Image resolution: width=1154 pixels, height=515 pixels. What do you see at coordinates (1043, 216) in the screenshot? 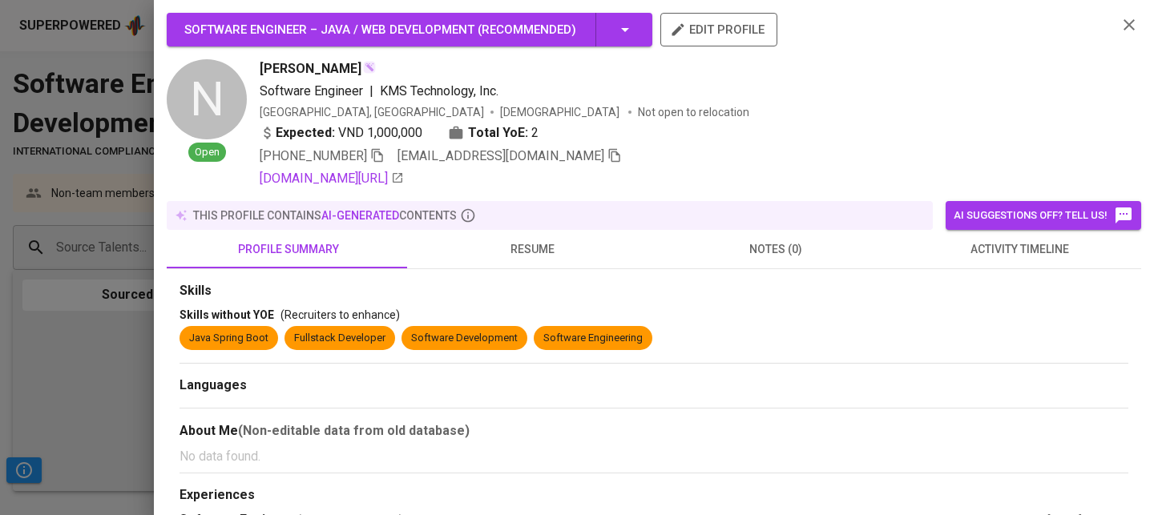
I see `button: AI suggestions off? Tell us!` at bounding box center [1043, 216].